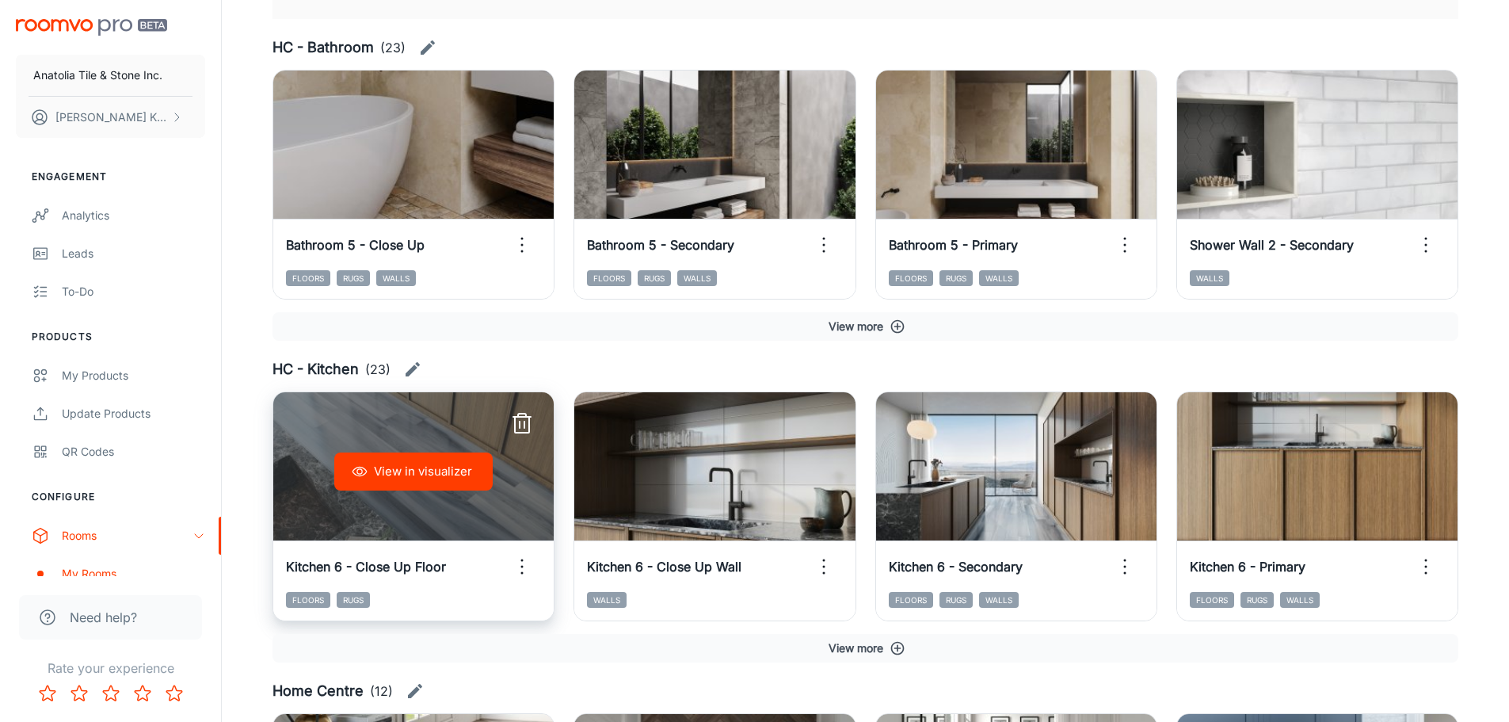  Describe the element at coordinates (953, 245) in the screenshot. I see `h6: Bathroom 5 - Primary` at that location.